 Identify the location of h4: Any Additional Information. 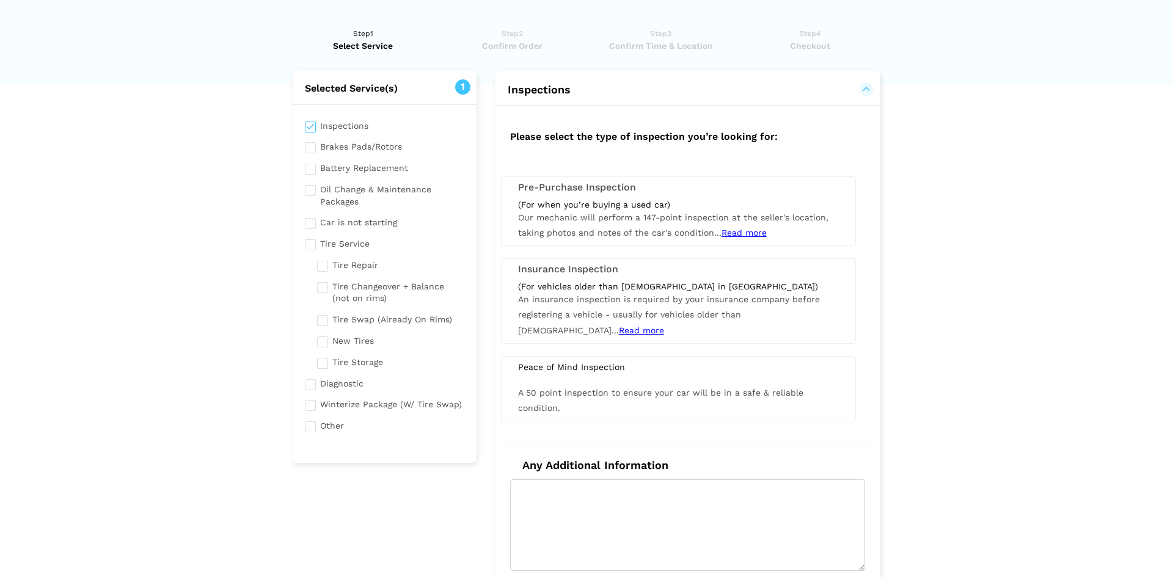
(687, 465).